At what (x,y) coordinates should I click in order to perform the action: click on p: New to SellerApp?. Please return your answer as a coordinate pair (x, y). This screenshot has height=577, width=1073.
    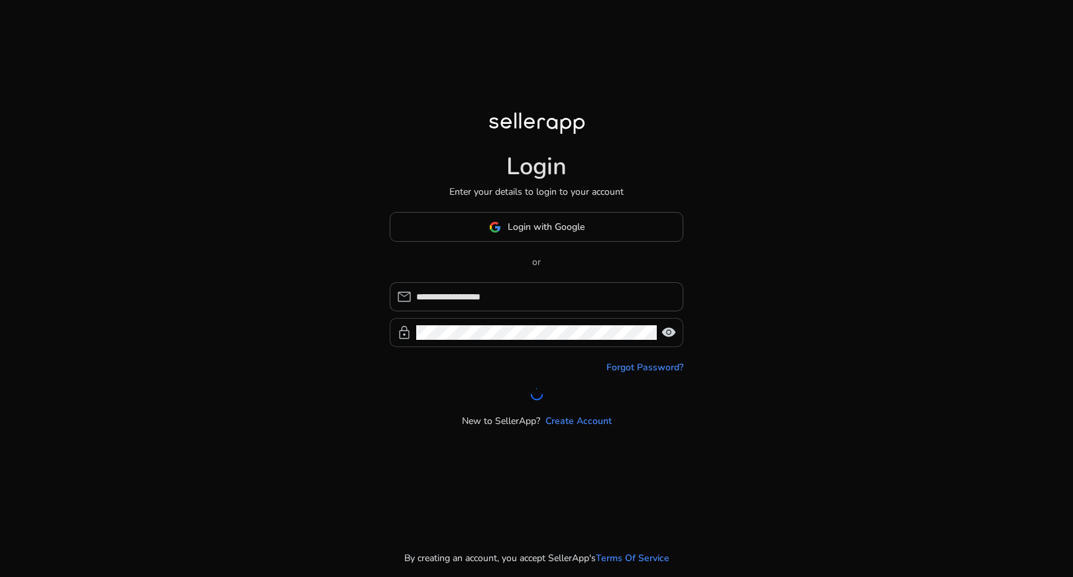
    Looking at the image, I should click on (501, 421).